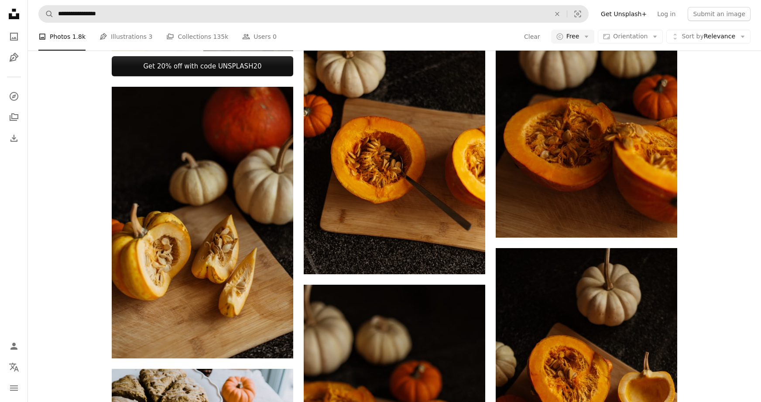  What do you see at coordinates (313, 14) in the screenshot?
I see `form: Find visuals sitewide` at bounding box center [313, 14].